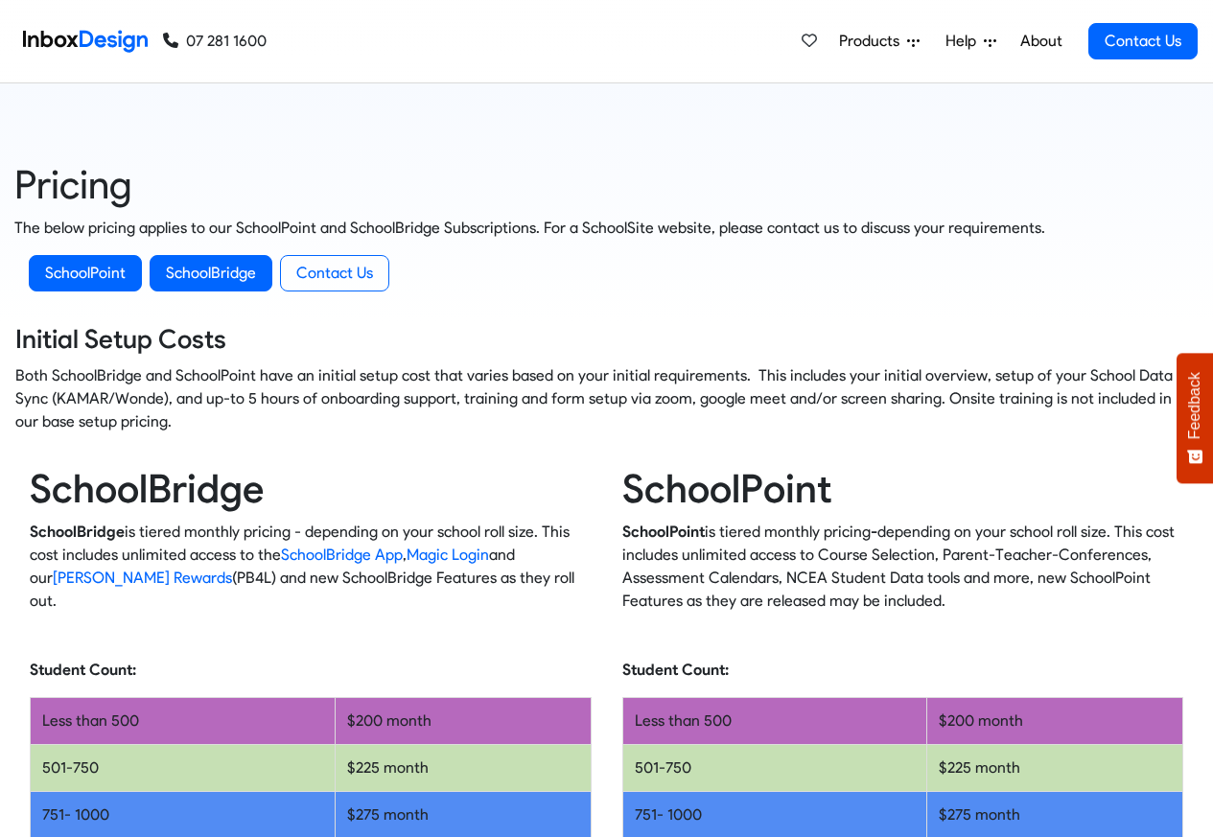  What do you see at coordinates (211, 273) in the screenshot?
I see `a: SchoolBridge` at bounding box center [211, 273].